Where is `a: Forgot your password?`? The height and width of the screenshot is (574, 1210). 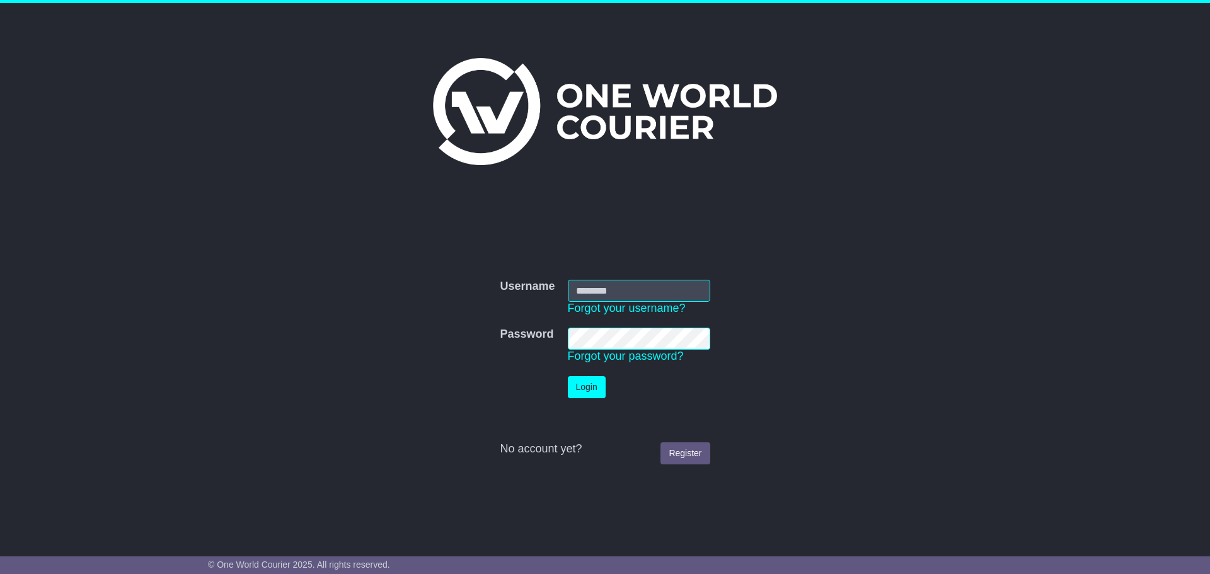
a: Forgot your password? is located at coordinates (626, 356).